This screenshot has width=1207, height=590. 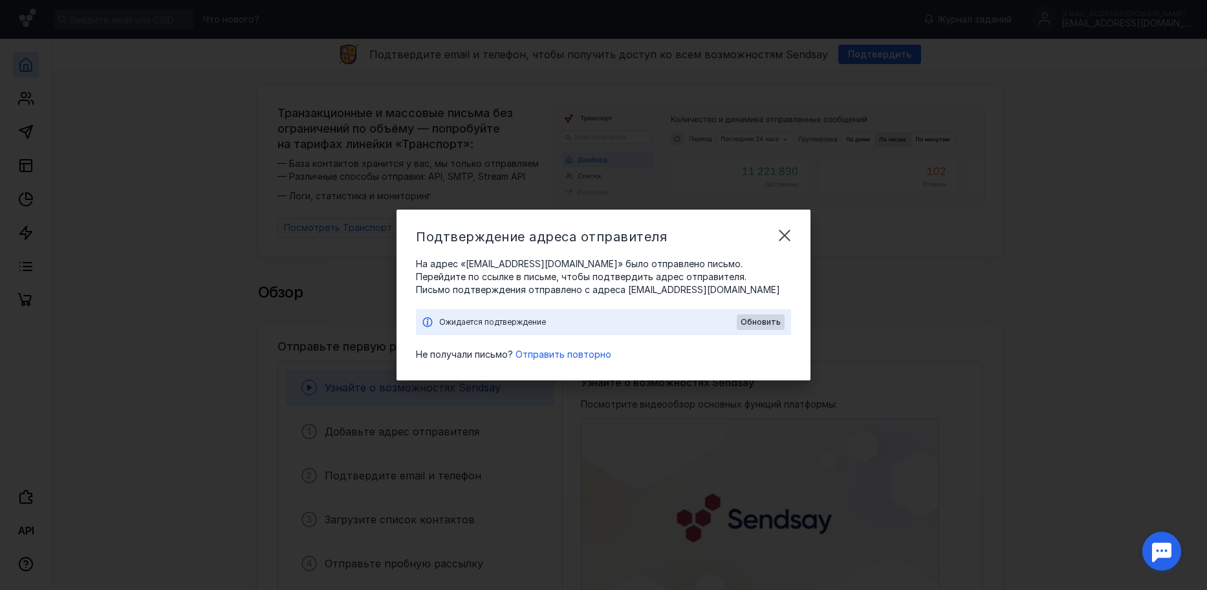 I want to click on button: Обновить, so click(x=761, y=322).